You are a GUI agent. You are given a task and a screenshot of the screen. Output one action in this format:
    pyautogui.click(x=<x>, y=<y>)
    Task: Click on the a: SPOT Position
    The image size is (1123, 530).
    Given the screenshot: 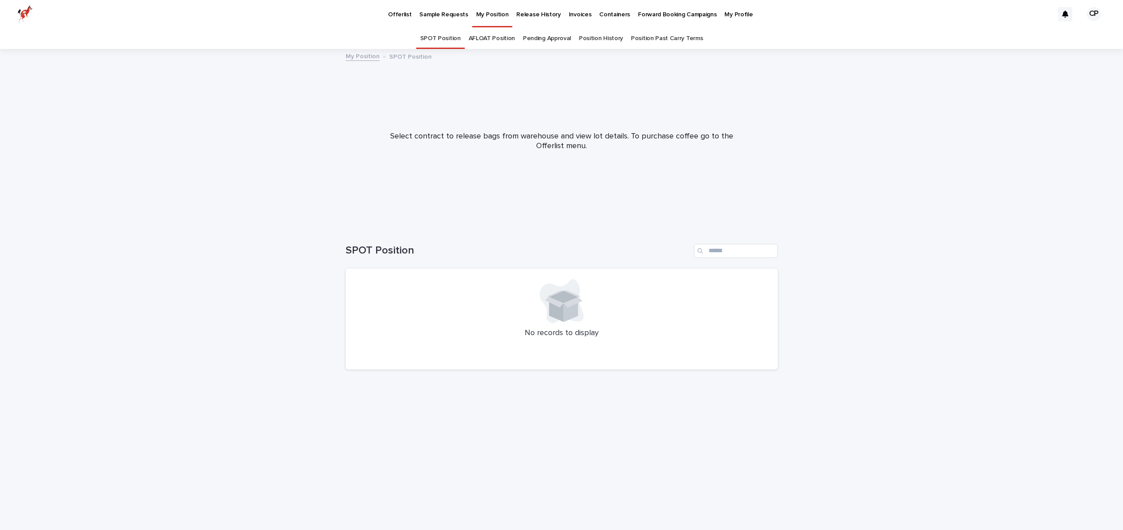 What is the action you would take?
    pyautogui.click(x=440, y=38)
    